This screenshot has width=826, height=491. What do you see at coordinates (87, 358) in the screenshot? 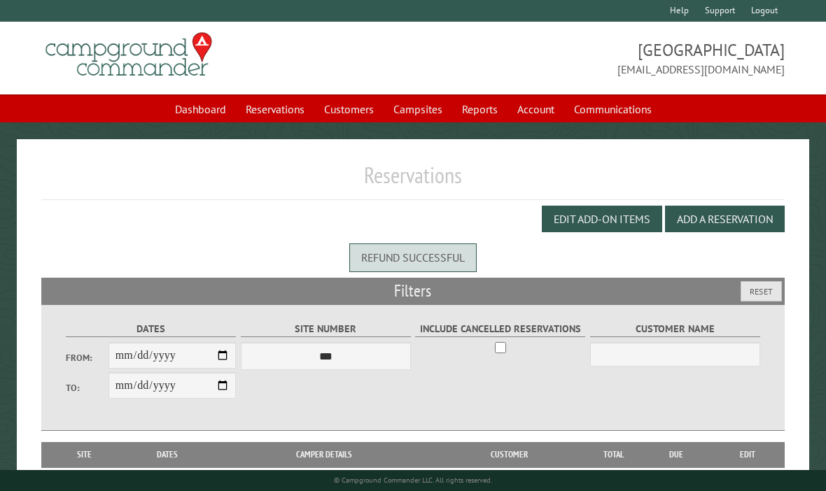
I see `label: From:` at bounding box center [87, 358].